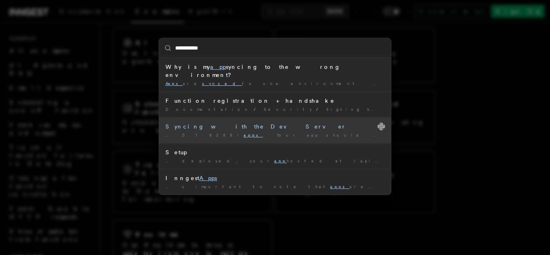  I want to click on div: Setup, so click(275, 152).